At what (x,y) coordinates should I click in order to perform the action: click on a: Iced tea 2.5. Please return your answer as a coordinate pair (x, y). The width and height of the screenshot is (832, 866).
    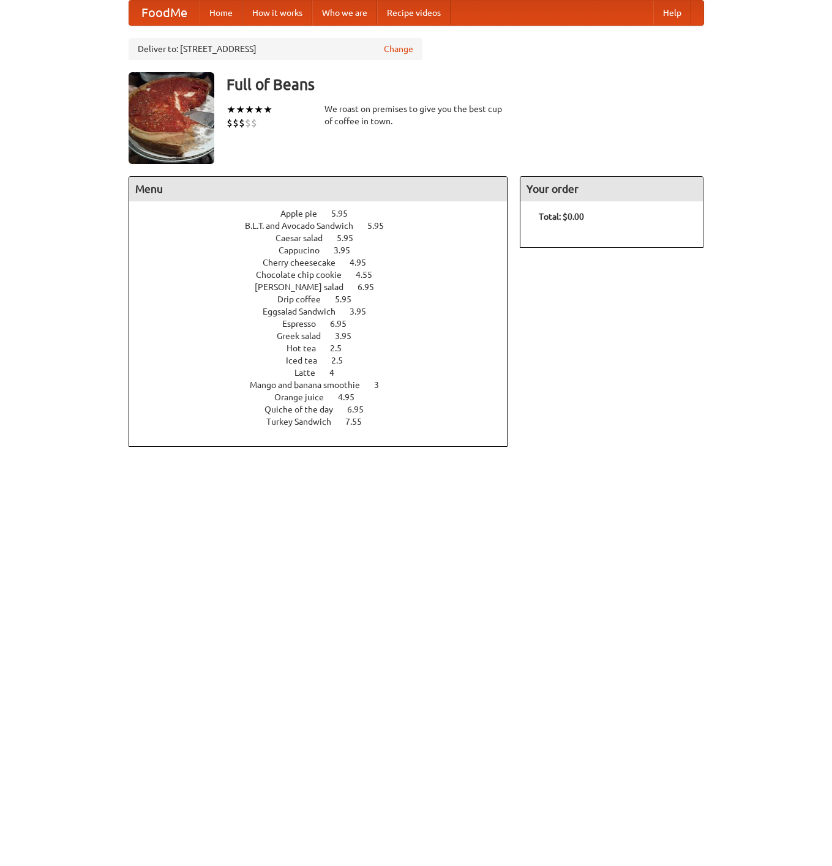
    Looking at the image, I should click on (326, 361).